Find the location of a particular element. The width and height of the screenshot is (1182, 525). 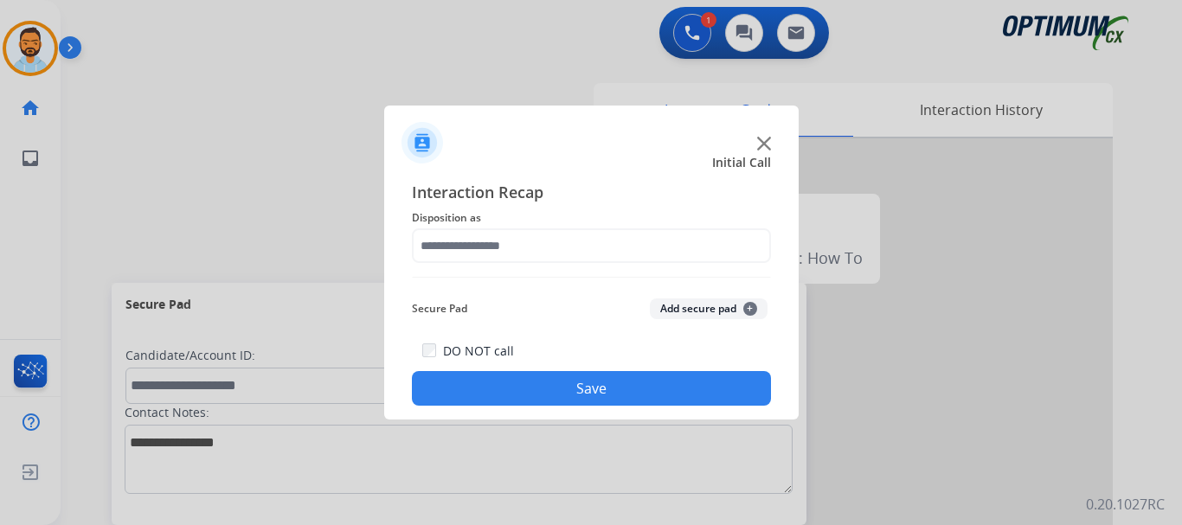

button: Save is located at coordinates (591, 388).